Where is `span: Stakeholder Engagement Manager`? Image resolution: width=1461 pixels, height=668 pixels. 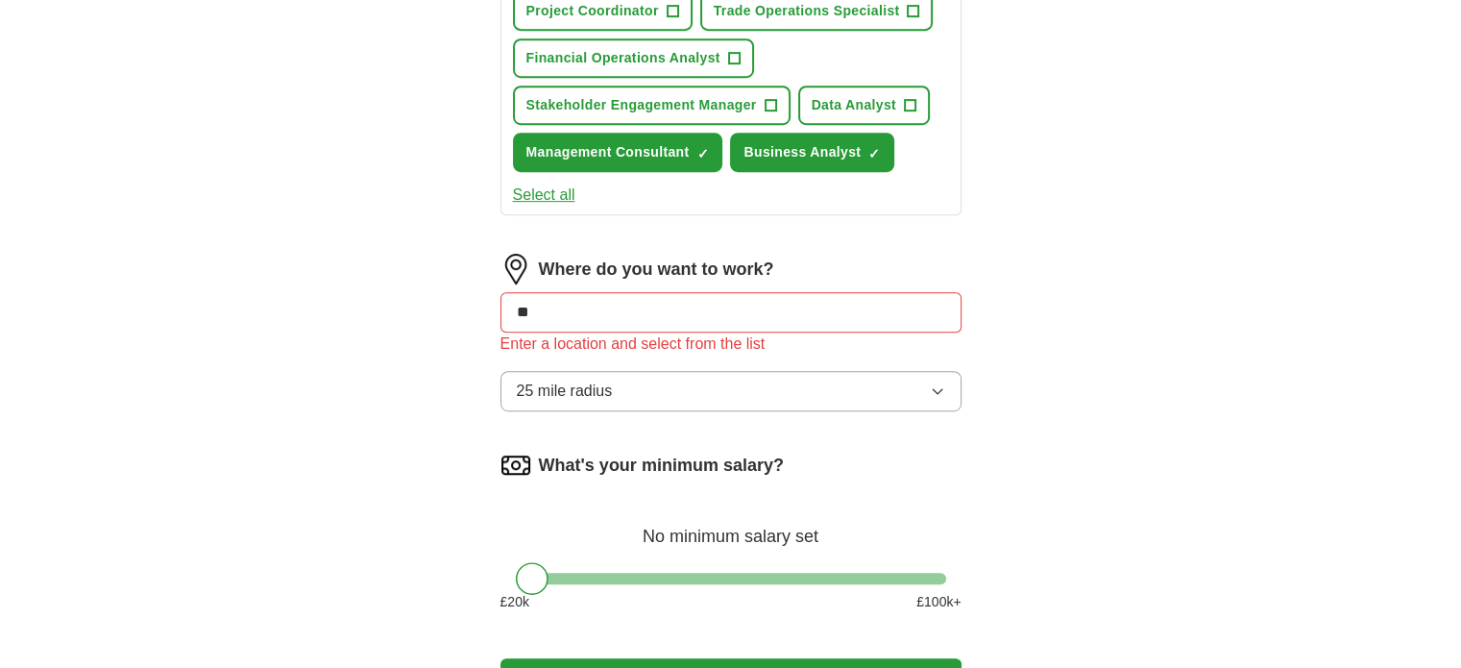 span: Stakeholder Engagement Manager is located at coordinates (642, 105).